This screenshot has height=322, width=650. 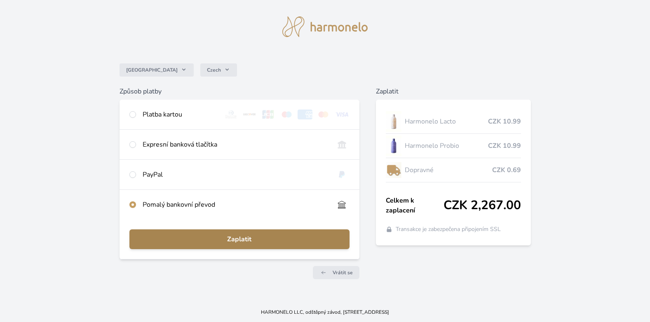 I want to click on div: PayPal, so click(x=235, y=175).